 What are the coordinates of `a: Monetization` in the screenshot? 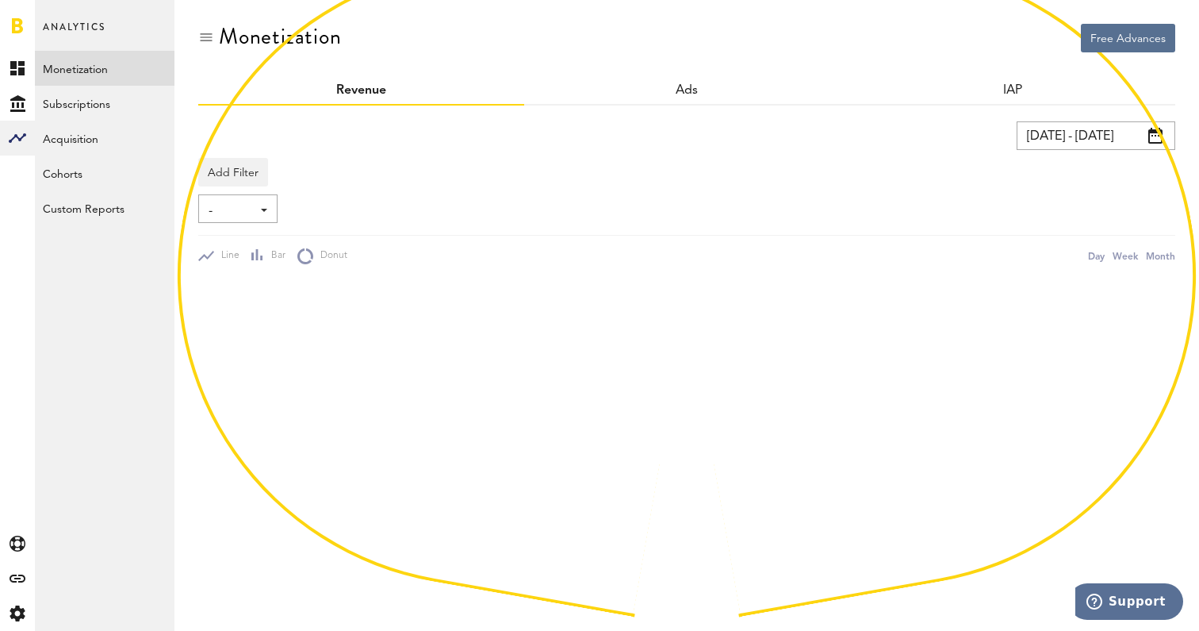 It's located at (105, 68).